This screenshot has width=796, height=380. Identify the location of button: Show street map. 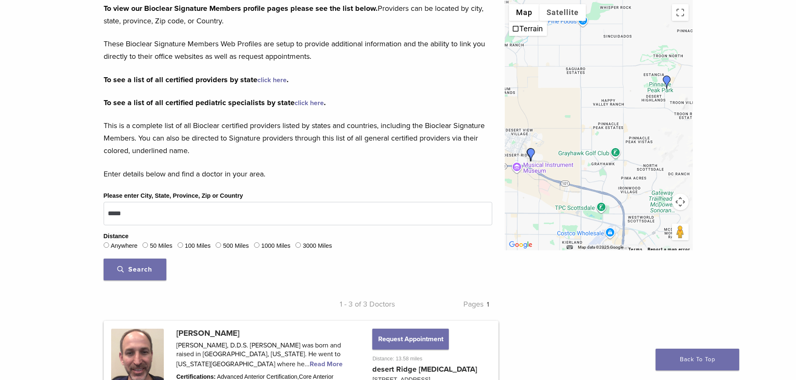
(524, 13).